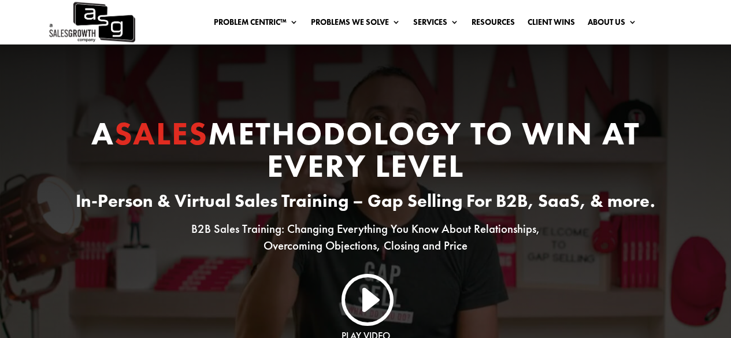  I want to click on a: I, so click(366, 298).